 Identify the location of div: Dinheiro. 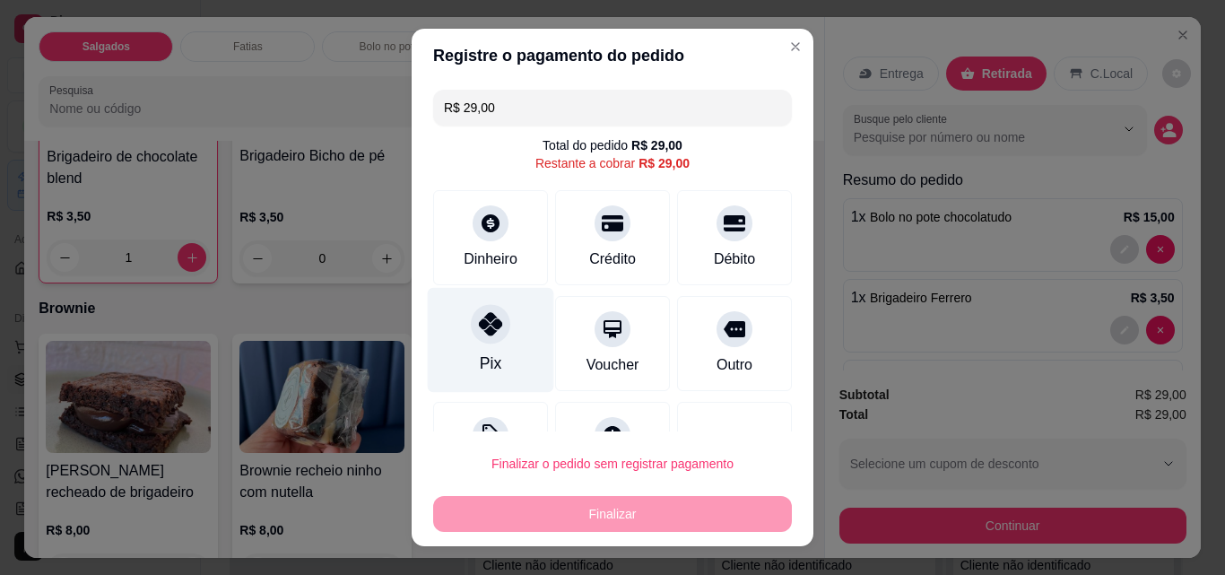
(490, 259).